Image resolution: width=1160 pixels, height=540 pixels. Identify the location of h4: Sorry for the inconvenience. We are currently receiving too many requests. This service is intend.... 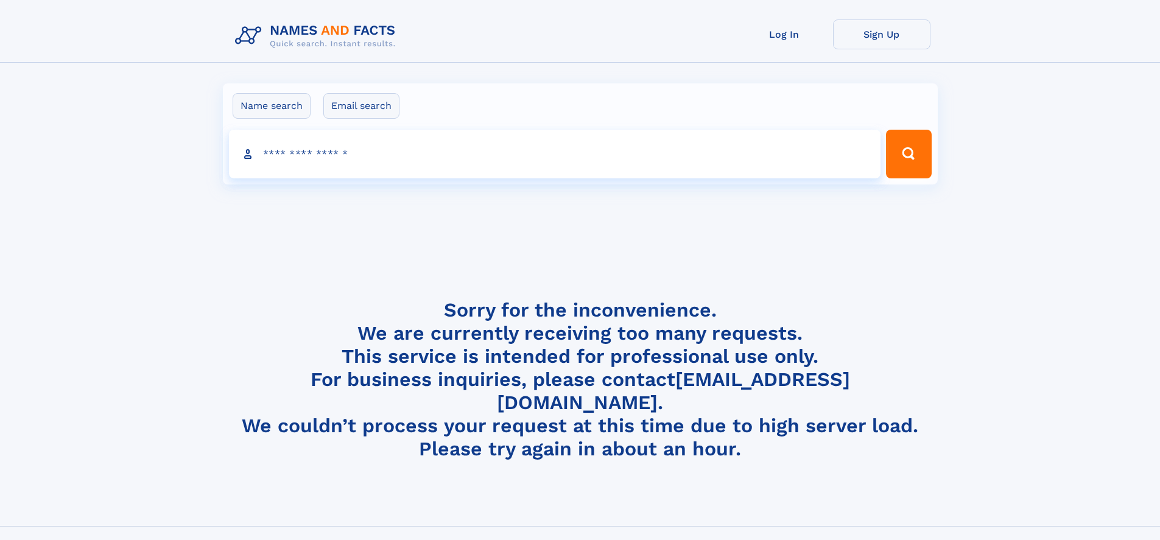
(581, 380).